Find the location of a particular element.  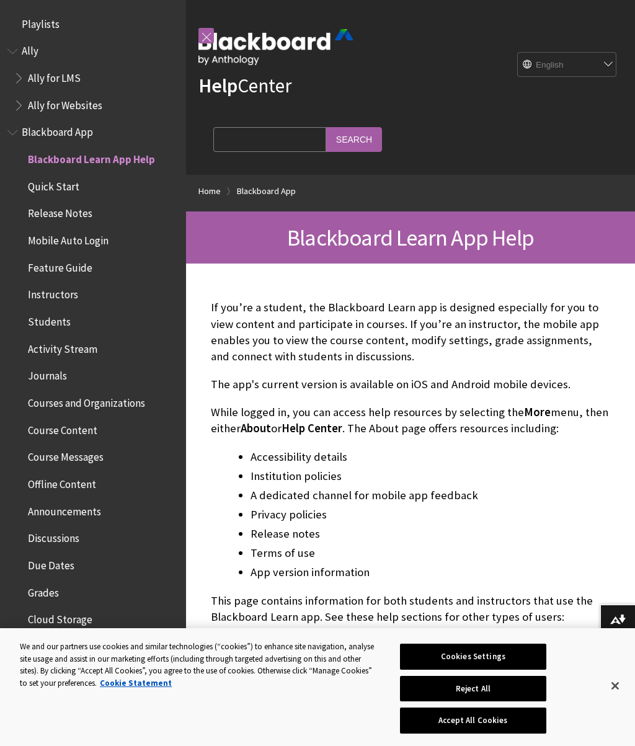

span: Announcements is located at coordinates (64, 509).